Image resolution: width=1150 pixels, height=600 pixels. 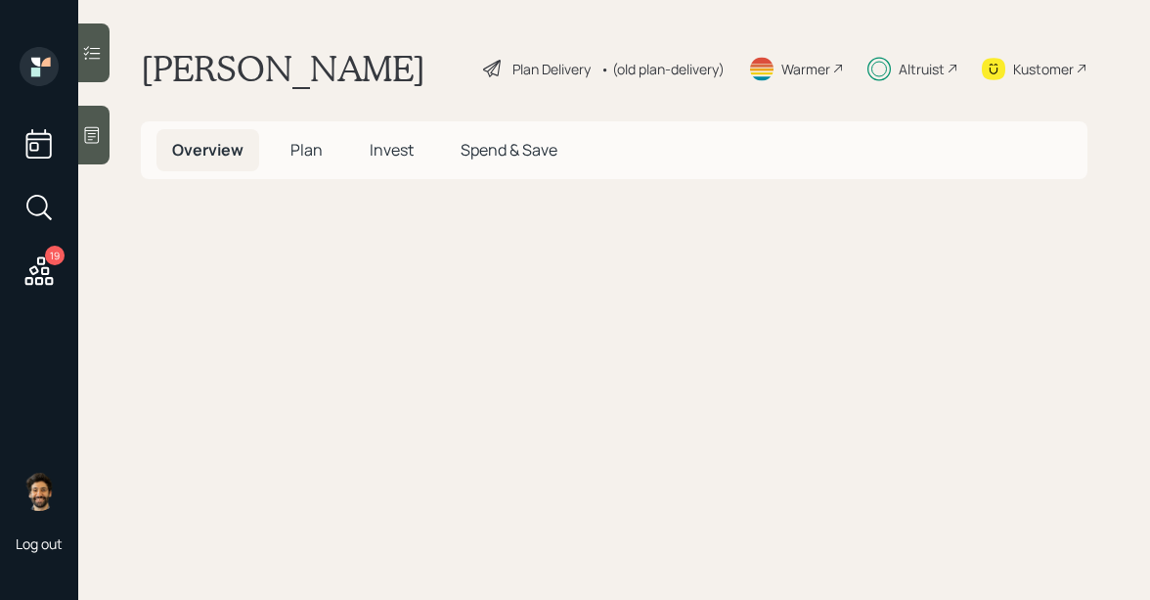 I want to click on img: eric-schwartz-headshot.png, so click(x=39, y=491).